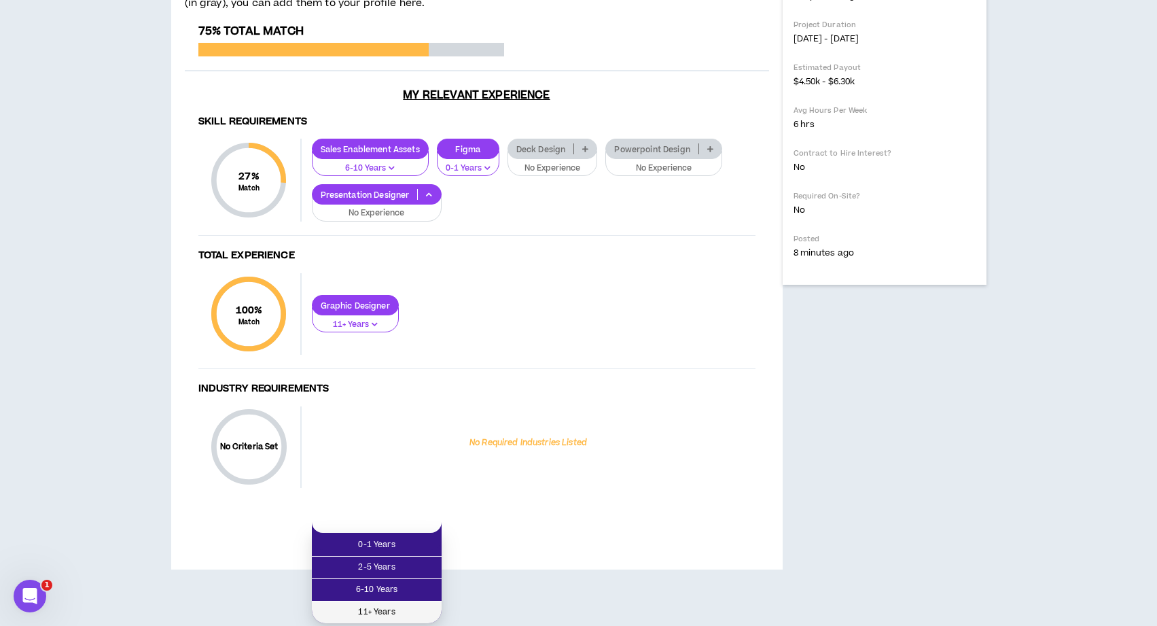 This screenshot has height=626, width=1157. Describe the element at coordinates (355, 305) in the screenshot. I see `p: Graphic Designer` at that location.